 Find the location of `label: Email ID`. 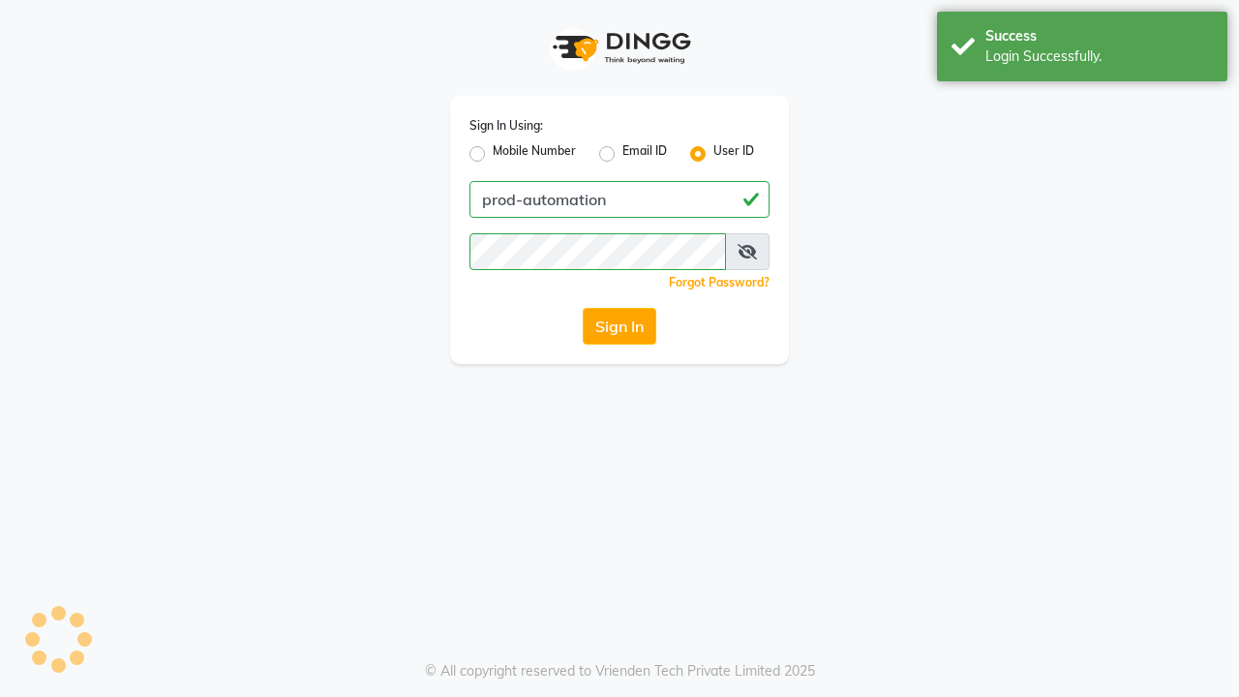

label: Email ID is located at coordinates (645, 154).